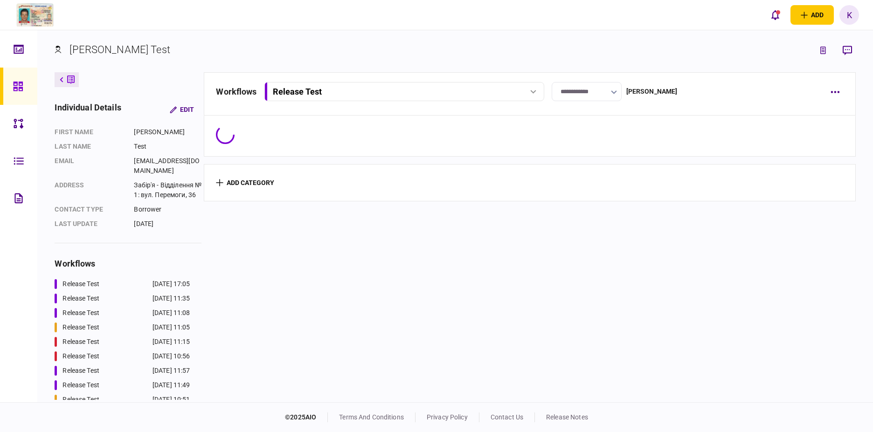 This screenshot has height=432, width=873. What do you see at coordinates (447, 417) in the screenshot?
I see `a: privacy policy` at bounding box center [447, 417].